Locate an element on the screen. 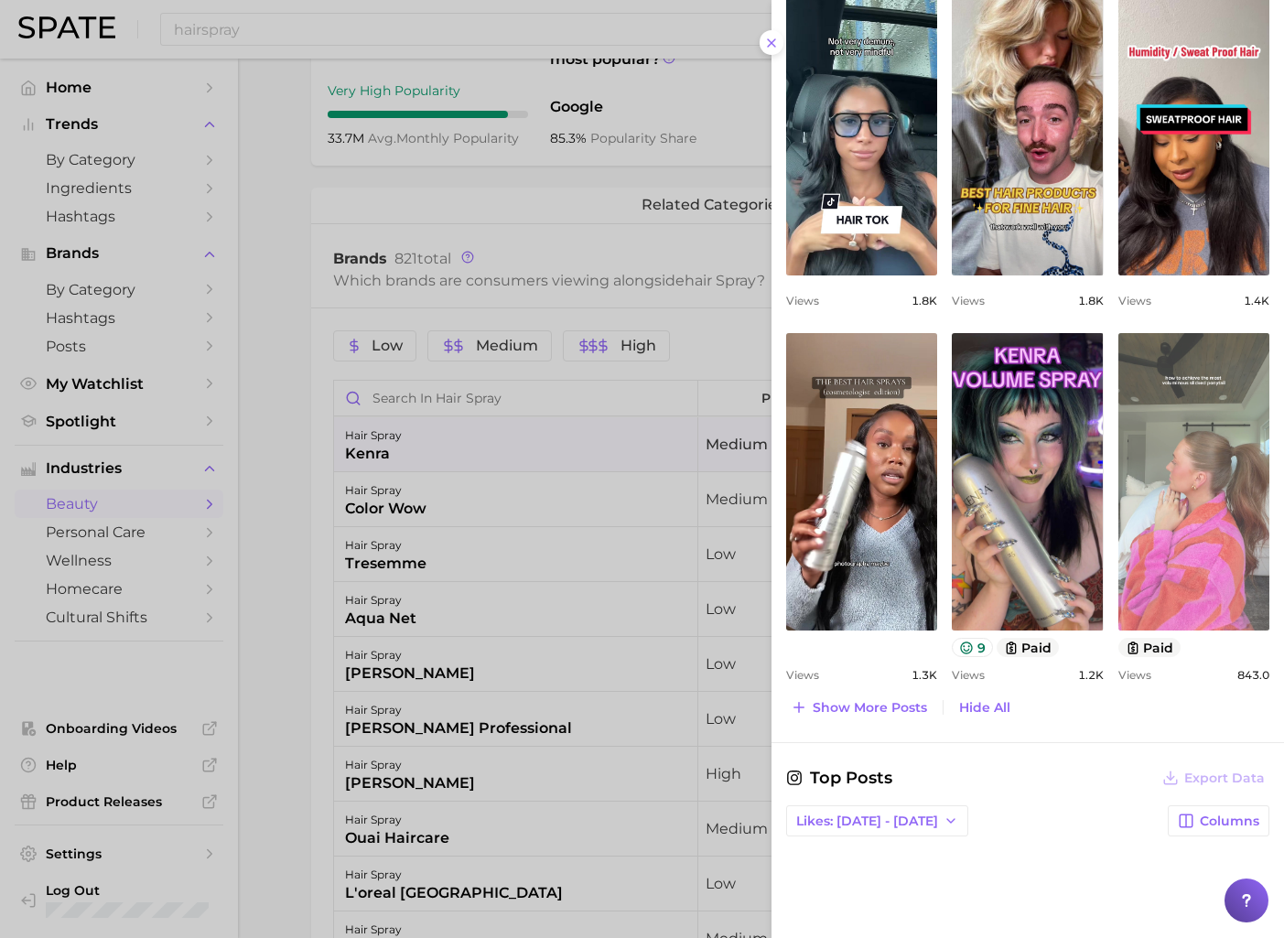 This screenshot has height=938, width=1284. span: 1.4k is located at coordinates (1256, 300).